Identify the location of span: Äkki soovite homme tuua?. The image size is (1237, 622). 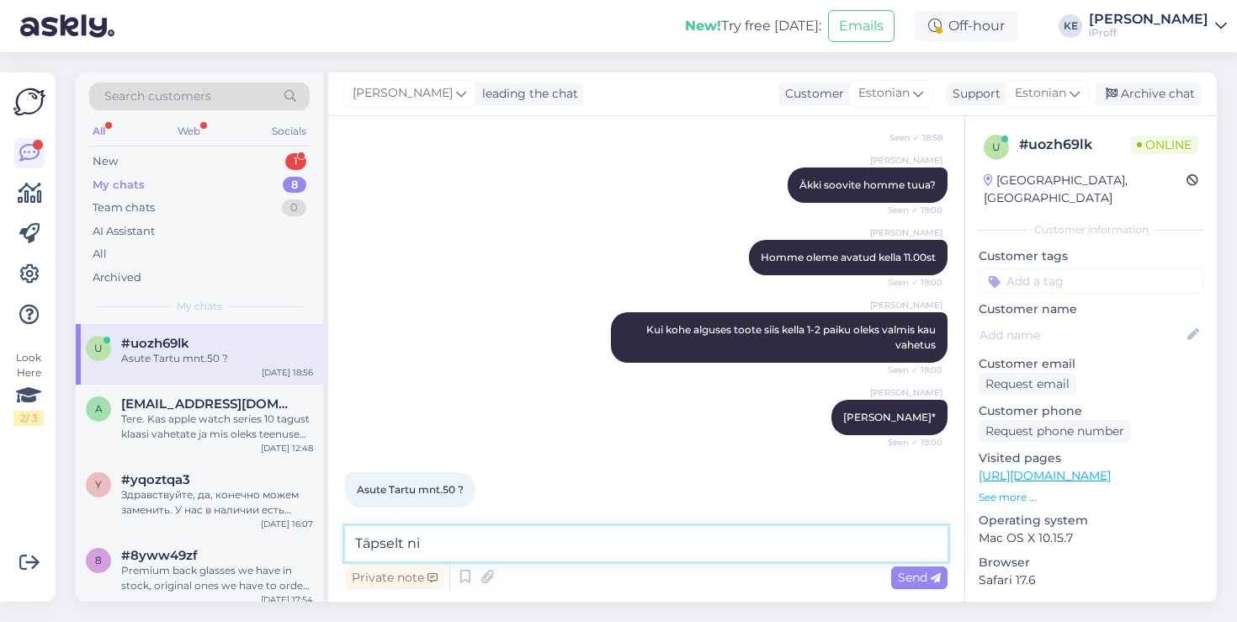
(868, 184).